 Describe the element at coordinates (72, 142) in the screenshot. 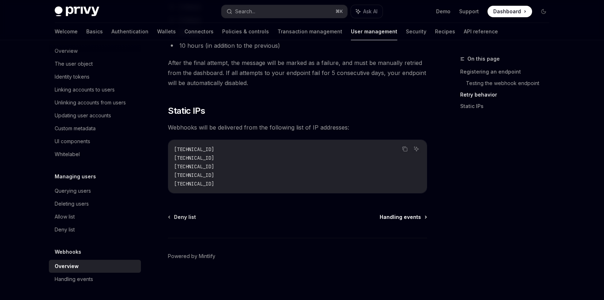

I see `div: UI components` at that location.